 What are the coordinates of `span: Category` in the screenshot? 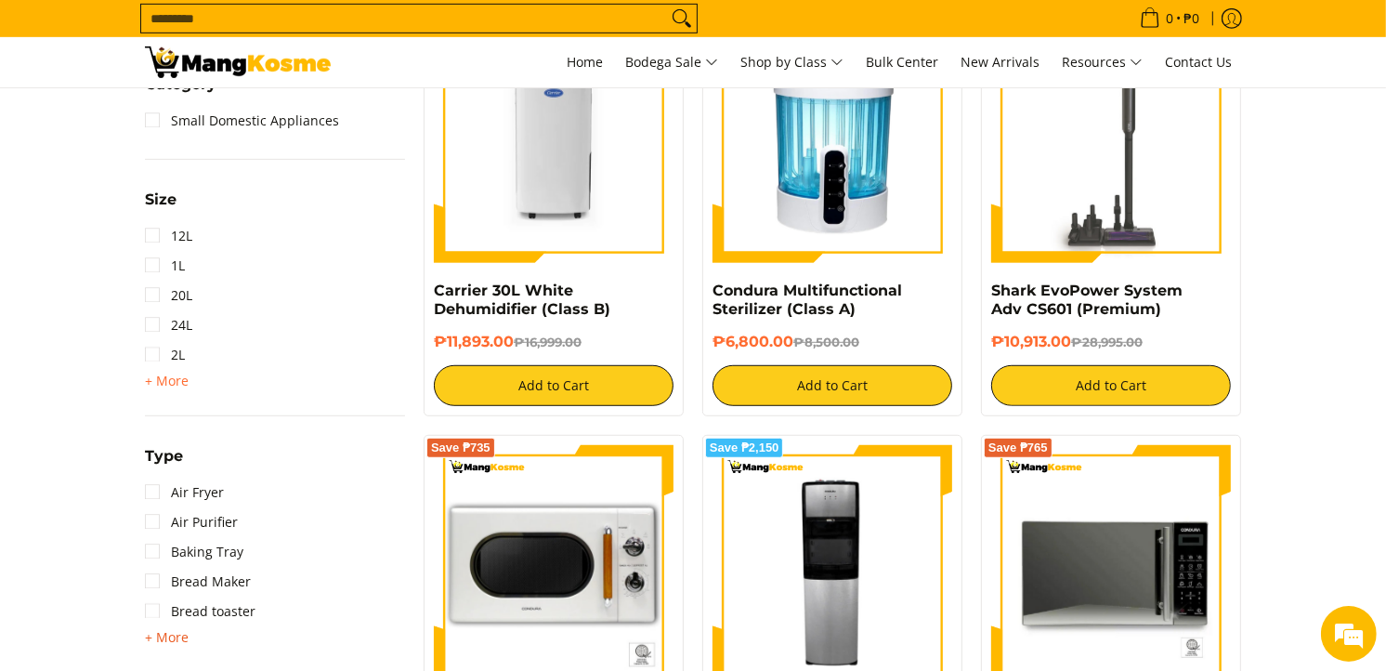 It's located at (180, 85).